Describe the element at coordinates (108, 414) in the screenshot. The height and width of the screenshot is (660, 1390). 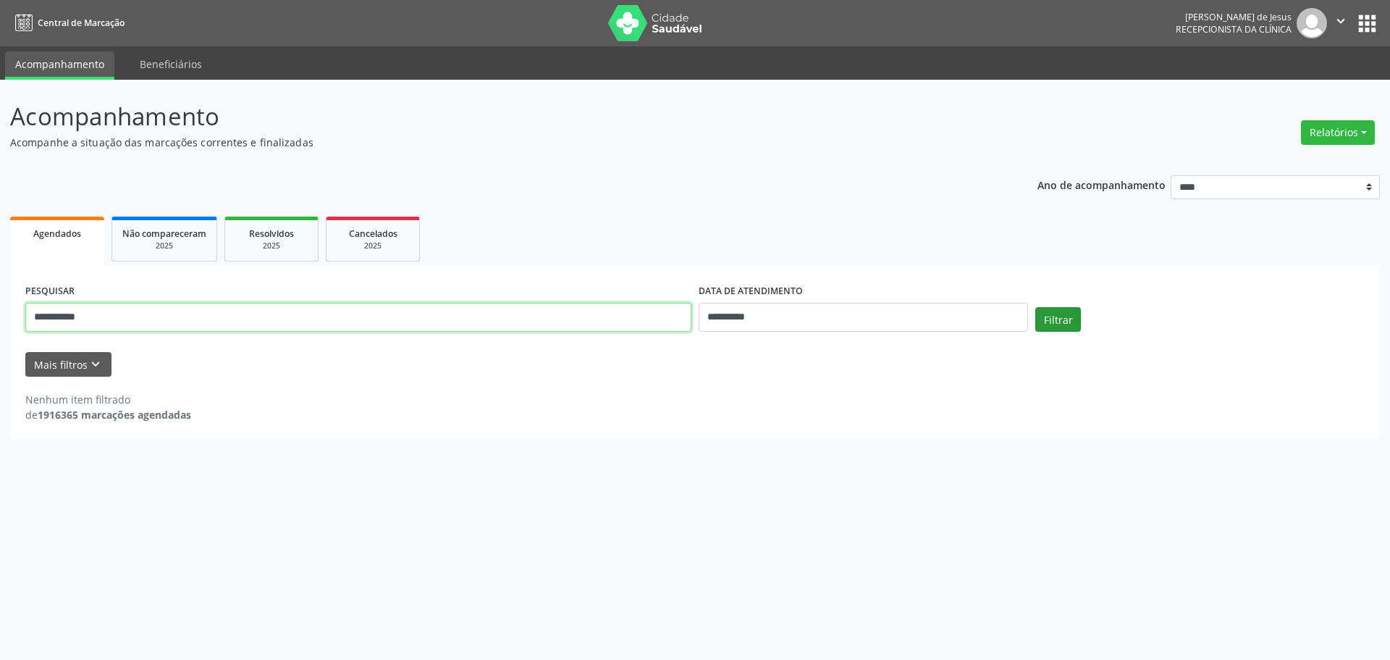
I see `div: de` at that location.